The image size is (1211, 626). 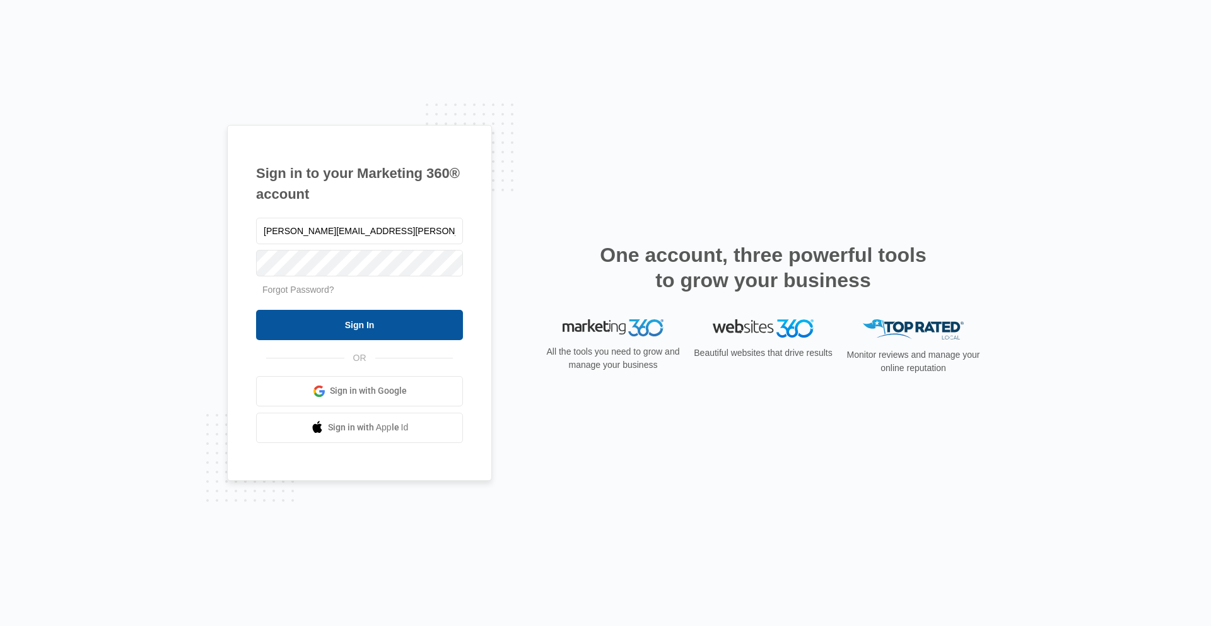 What do you see at coordinates (763, 267) in the screenshot?
I see `h2: One account, three powerful tools to grow your business` at bounding box center [763, 267].